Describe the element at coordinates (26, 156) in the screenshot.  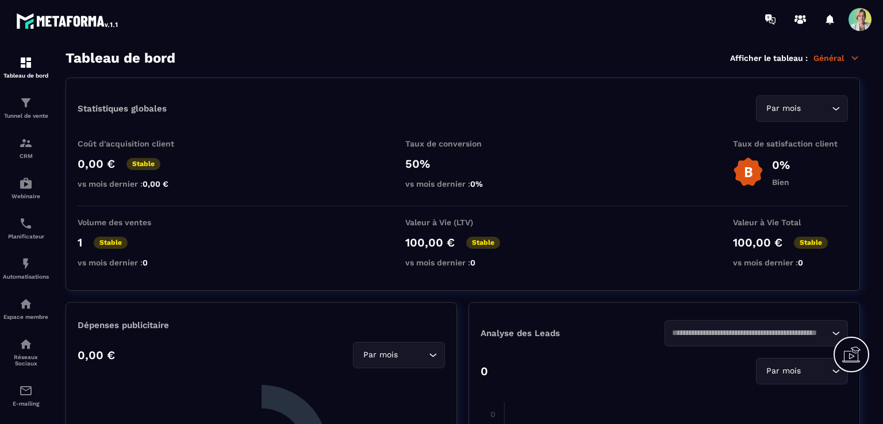
I see `p: CRM` at that location.